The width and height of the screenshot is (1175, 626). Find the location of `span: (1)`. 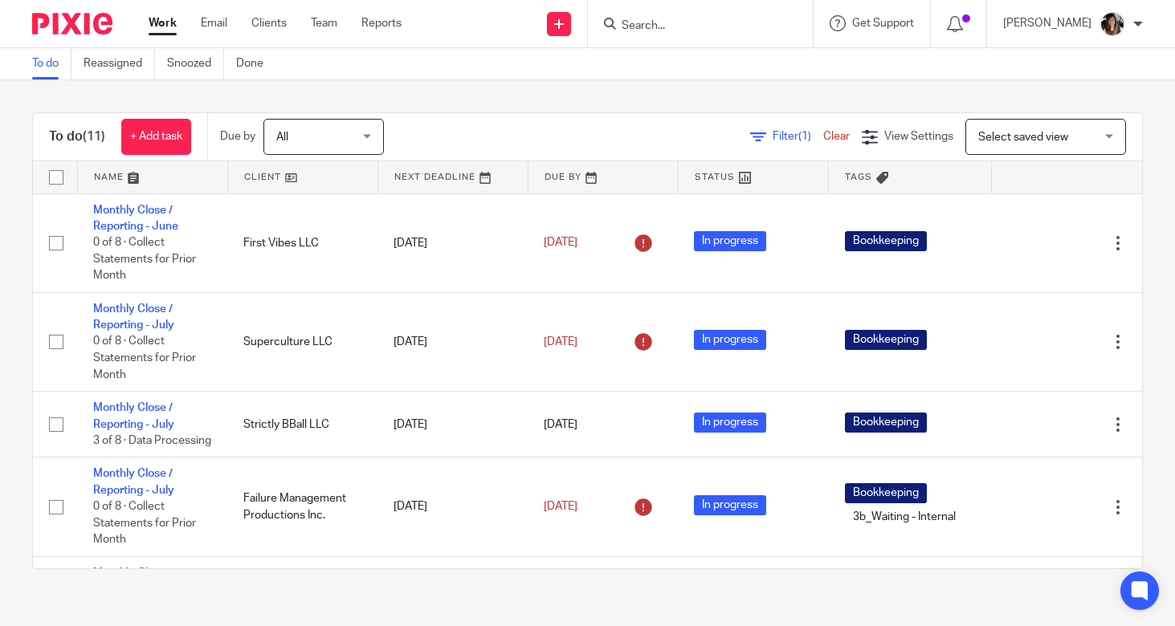

span: (1) is located at coordinates (805, 137).